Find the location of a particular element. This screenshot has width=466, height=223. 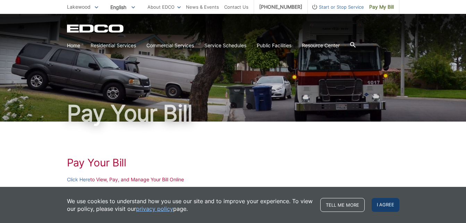

a: Contact Us is located at coordinates (236, 7).